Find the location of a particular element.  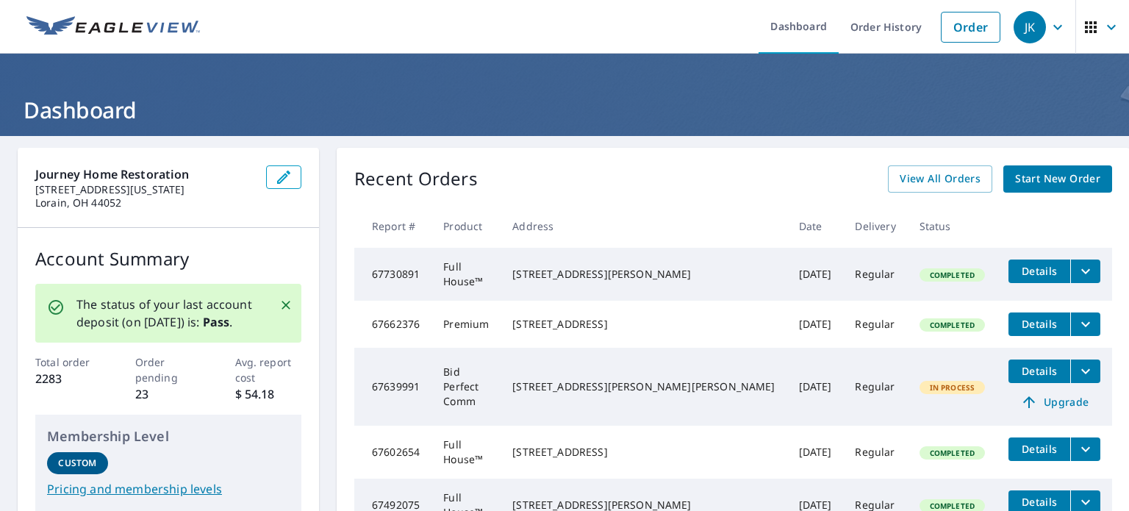

p: $ 54.18 is located at coordinates (268, 394).